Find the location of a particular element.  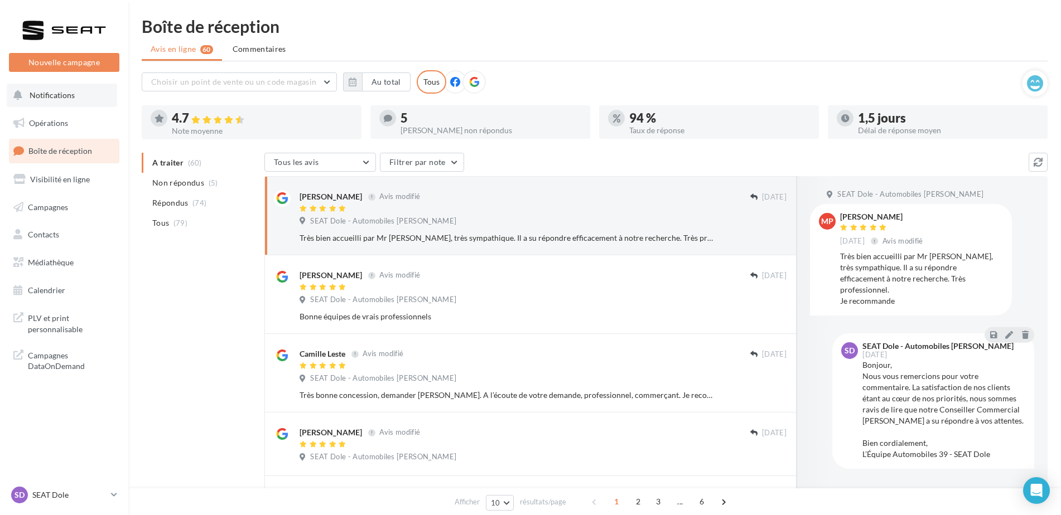

div: Note moyenne is located at coordinates (262, 131).